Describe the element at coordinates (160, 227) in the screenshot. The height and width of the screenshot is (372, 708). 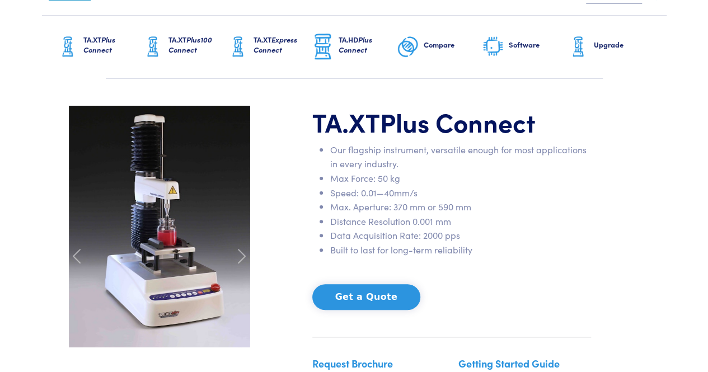
I see `img: carousel-ta-xt-plus-bloom.jpg` at that location.